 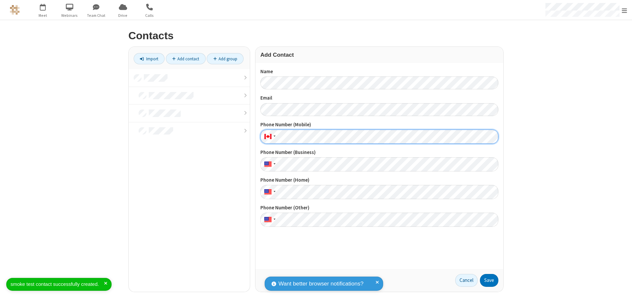 I want to click on h2: Contacts, so click(x=316, y=36).